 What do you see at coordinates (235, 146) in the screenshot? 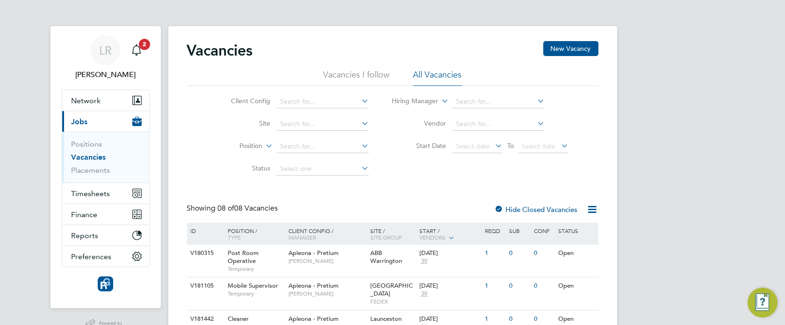
I see `label: Position` at bounding box center [235, 146].